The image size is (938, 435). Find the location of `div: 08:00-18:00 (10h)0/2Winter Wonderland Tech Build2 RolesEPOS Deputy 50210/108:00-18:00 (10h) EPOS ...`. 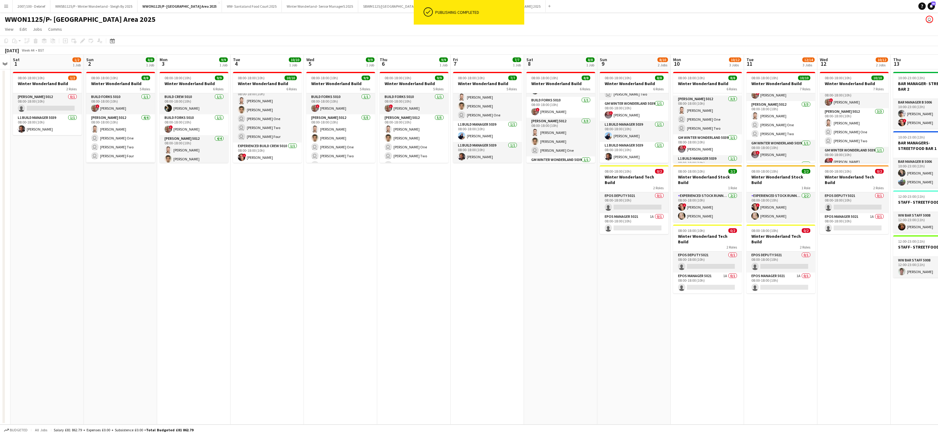

div: 08:00-18:00 (10h)0/2Winter Wonderland Tech Build2 RolesEPOS Deputy 50210/108:00-18:00 (10h) EPOS ... is located at coordinates (781, 259).